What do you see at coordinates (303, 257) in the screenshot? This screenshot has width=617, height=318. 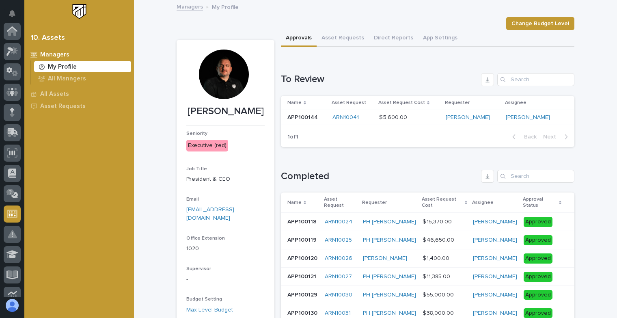 I see `p: APP100120` at bounding box center [303, 257].